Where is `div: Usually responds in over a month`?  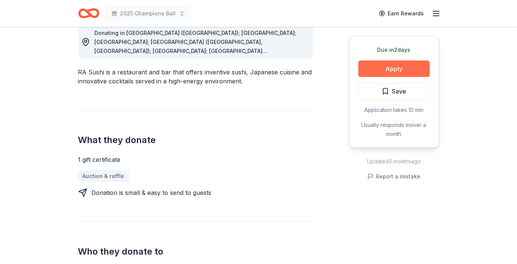
div: Usually responds in over a month is located at coordinates (394, 130).